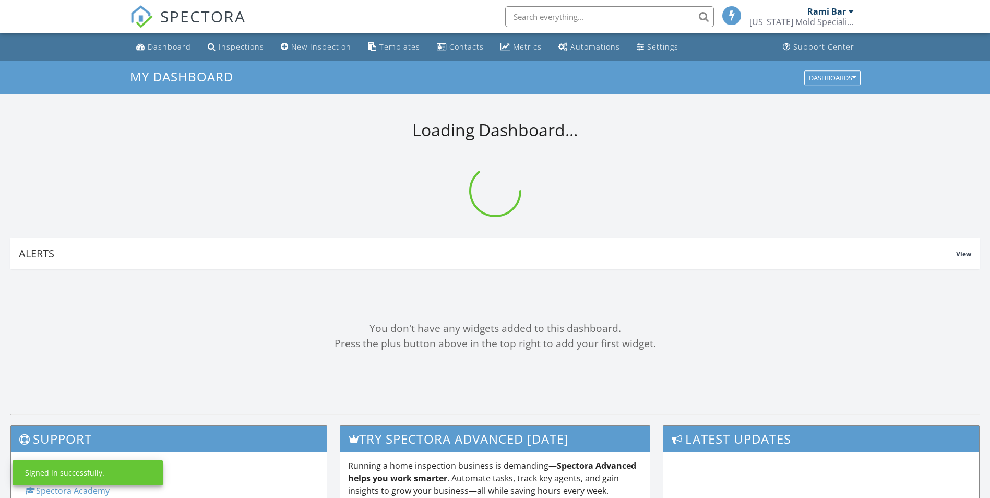 This screenshot has width=990, height=498. Describe the element at coordinates (495, 343) in the screenshot. I see `div: Press the plus button above in the top right to add your first widget.` at that location.